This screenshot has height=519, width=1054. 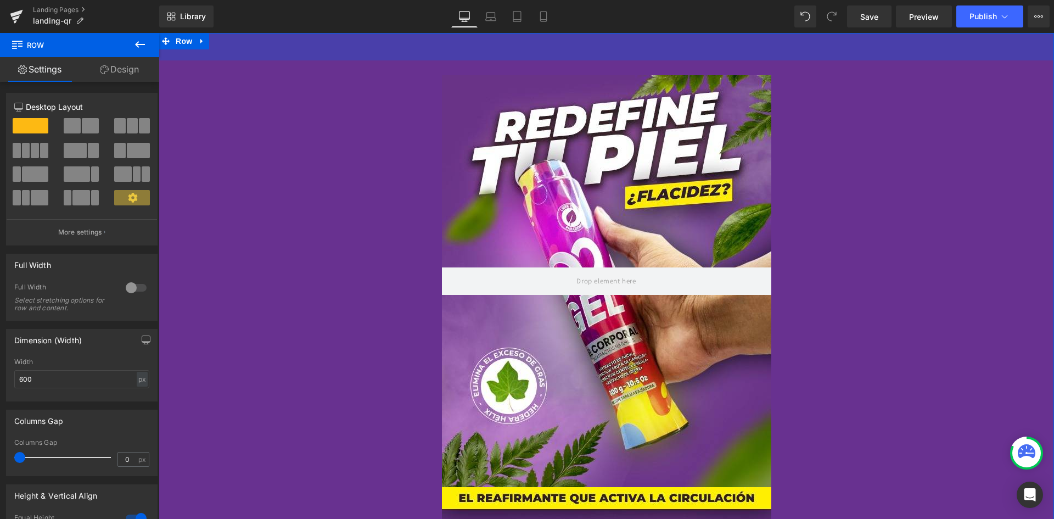 I want to click on button: Undo, so click(x=805, y=16).